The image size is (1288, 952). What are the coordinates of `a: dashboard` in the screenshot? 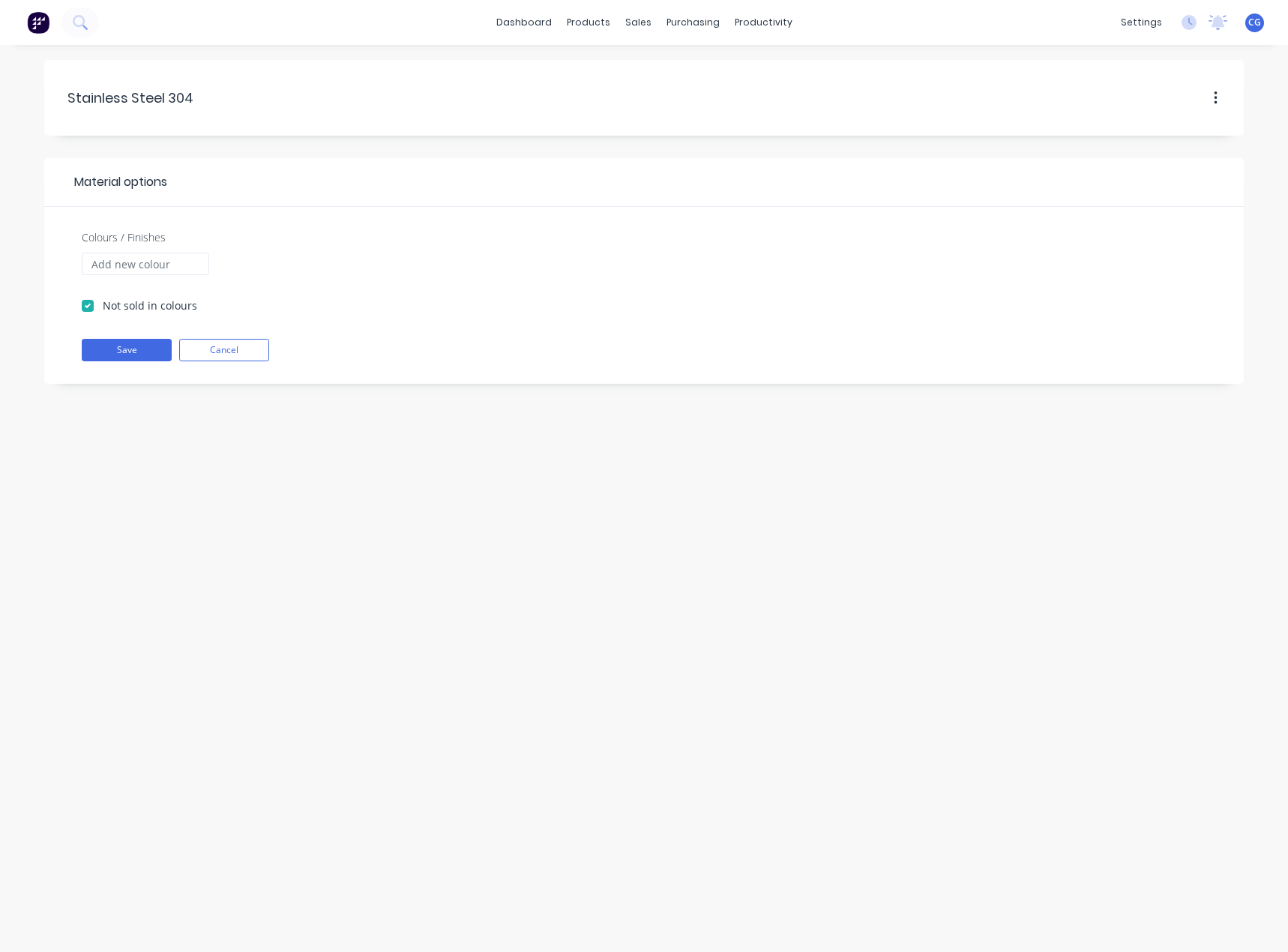 It's located at (524, 23).